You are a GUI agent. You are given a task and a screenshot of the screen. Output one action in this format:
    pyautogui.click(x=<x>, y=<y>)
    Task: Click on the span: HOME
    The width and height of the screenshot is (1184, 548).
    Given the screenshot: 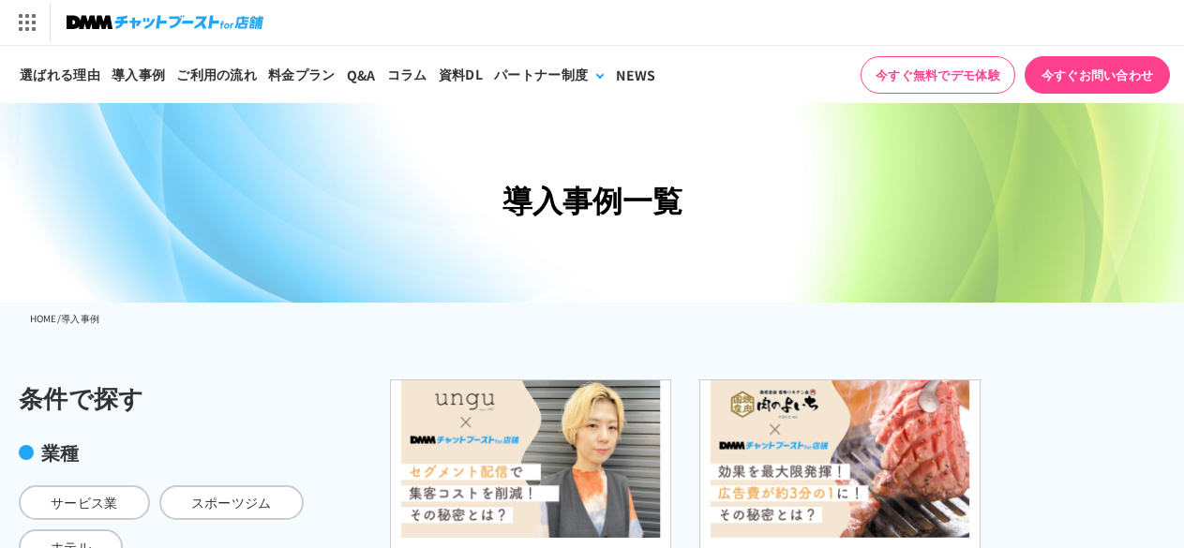 What is the action you would take?
    pyautogui.click(x=43, y=318)
    